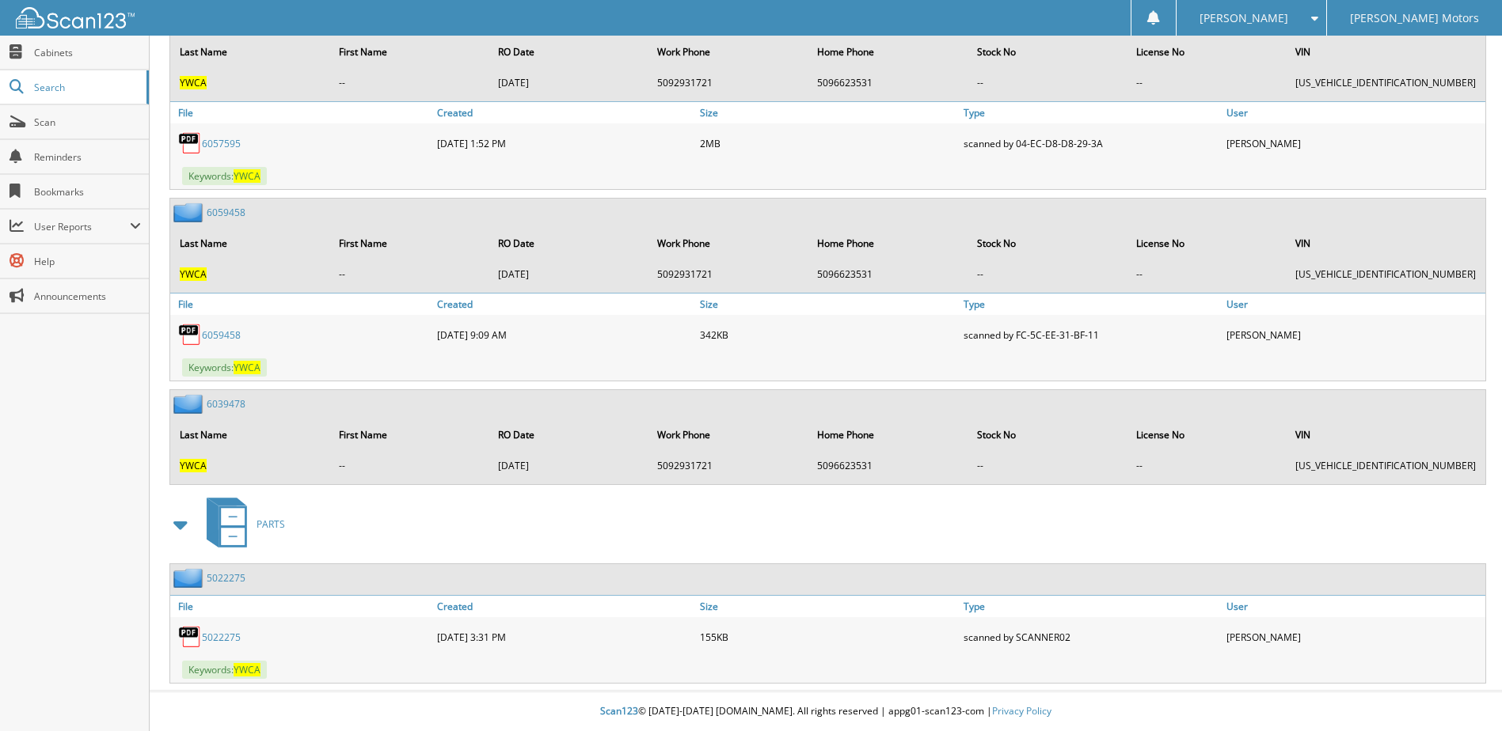  Describe the element at coordinates (82, 226) in the screenshot. I see `span: User Reports` at that location.